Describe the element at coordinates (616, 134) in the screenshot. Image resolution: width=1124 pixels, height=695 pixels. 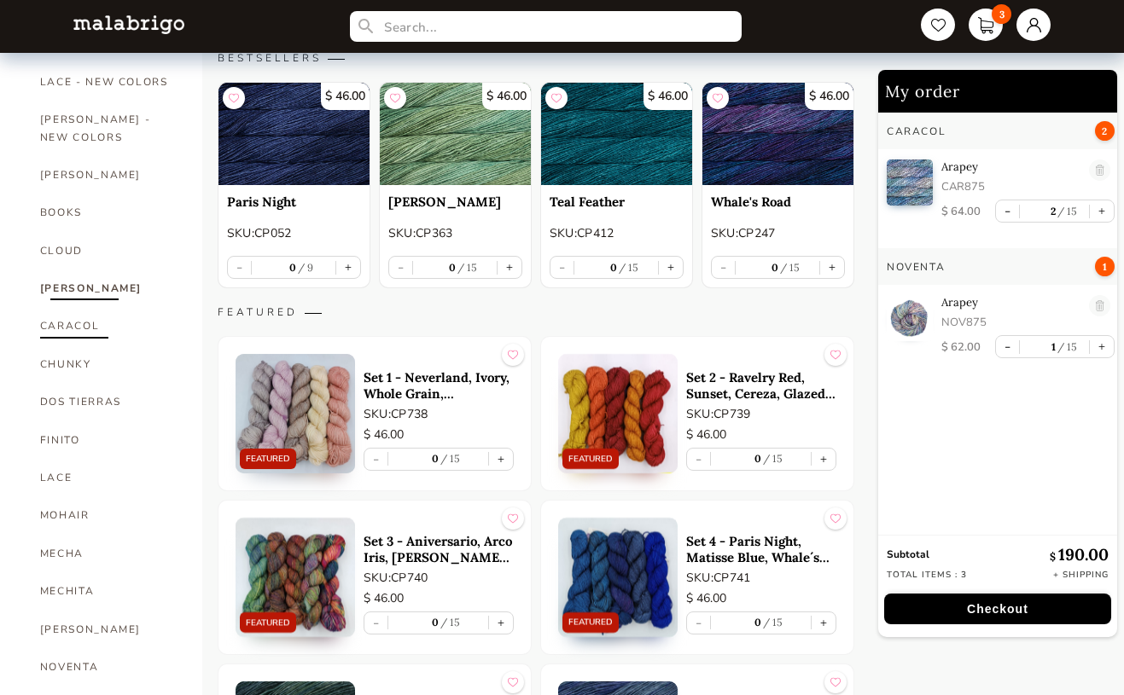
I see `img: Teal Feather` at that location.